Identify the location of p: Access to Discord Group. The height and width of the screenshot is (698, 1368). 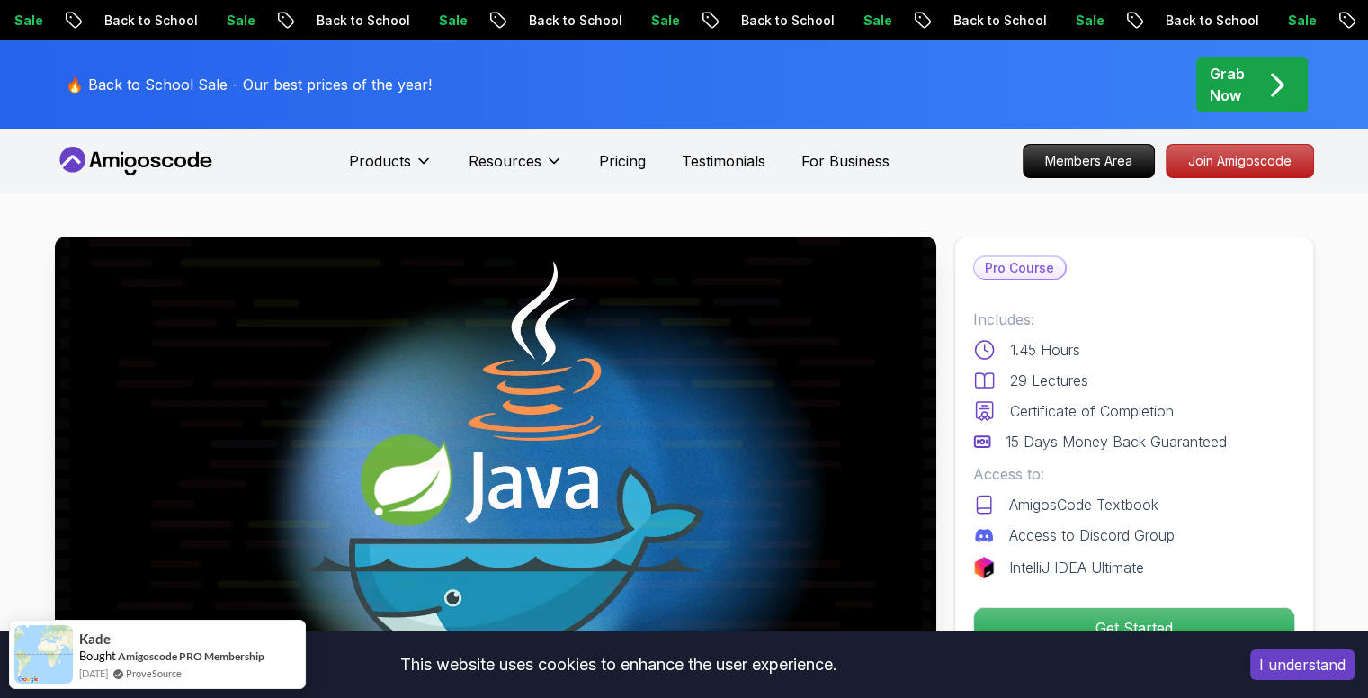
(1092, 535).